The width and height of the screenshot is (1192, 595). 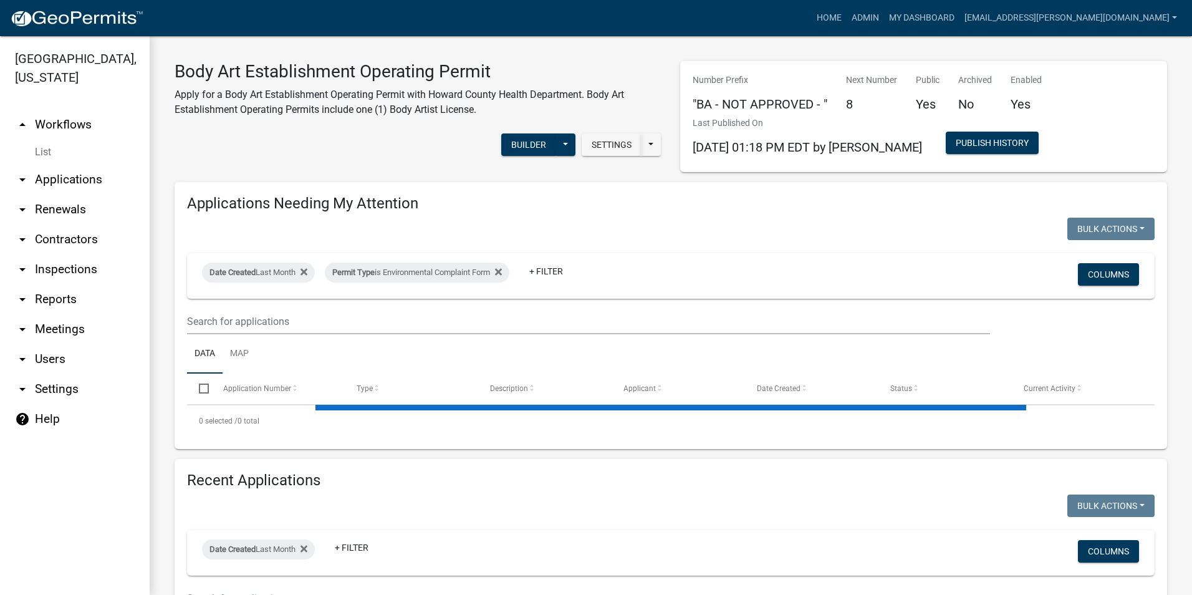 What do you see at coordinates (901, 388) in the screenshot?
I see `span: Status` at bounding box center [901, 388].